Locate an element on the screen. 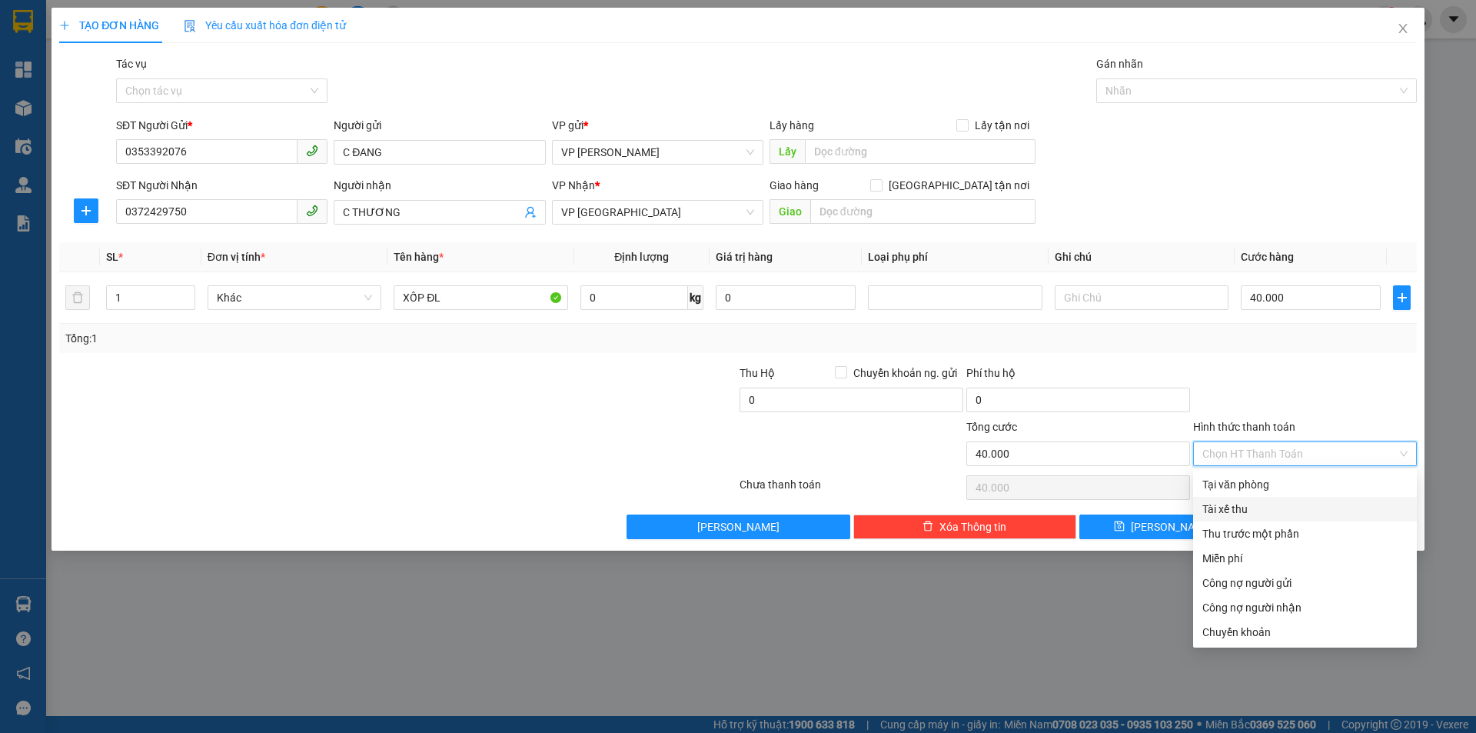  div: Cước gửi hàng sẽ được ghi vào công nợ của người nhận is located at coordinates (1305, 607).